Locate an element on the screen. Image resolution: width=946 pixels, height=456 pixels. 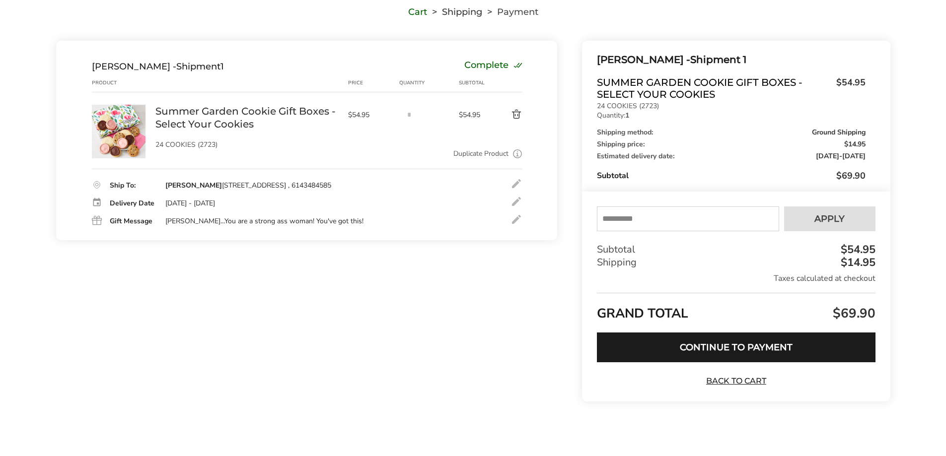
div: Quantity is located at coordinates (429, 83).